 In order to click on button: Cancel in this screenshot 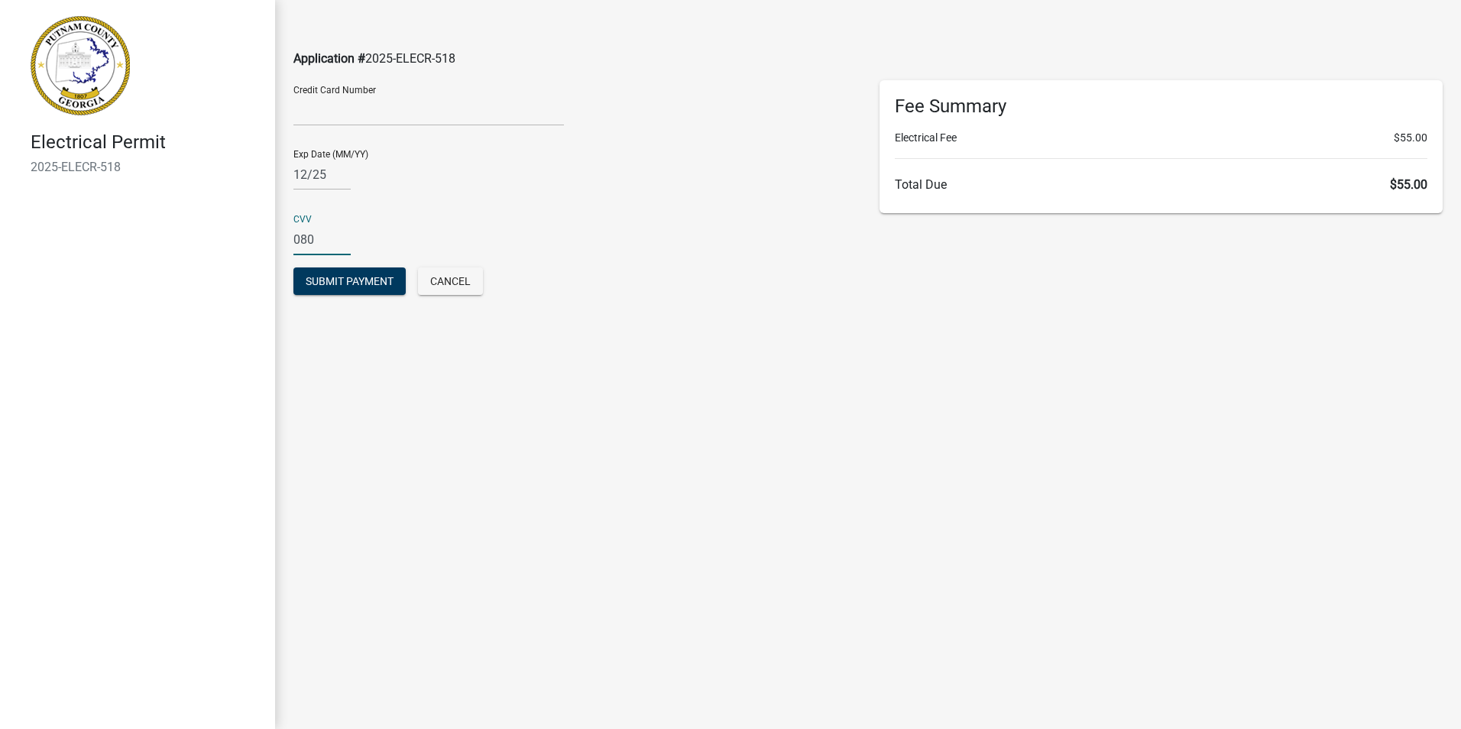, I will do `click(450, 281)`.